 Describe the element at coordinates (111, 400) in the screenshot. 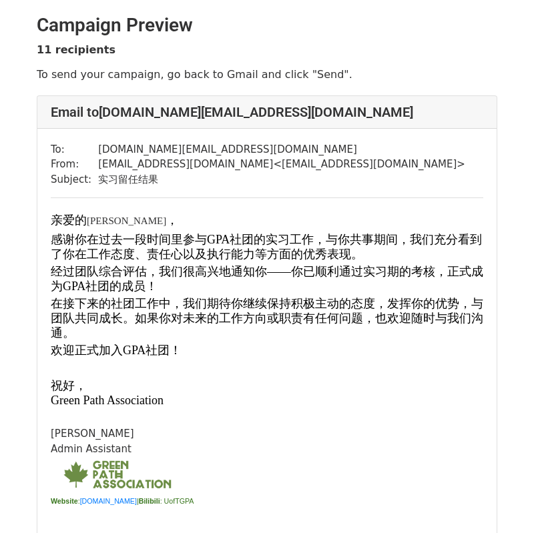

I see `span: reen Path Association` at that location.